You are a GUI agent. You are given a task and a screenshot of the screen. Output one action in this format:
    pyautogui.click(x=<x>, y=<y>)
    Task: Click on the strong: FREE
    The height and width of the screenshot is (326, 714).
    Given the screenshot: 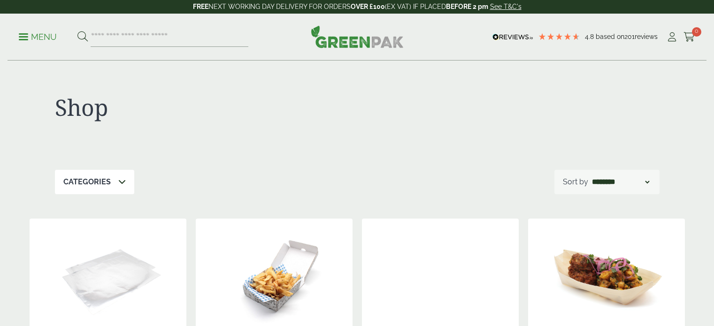 What is the action you would take?
    pyautogui.click(x=200, y=7)
    